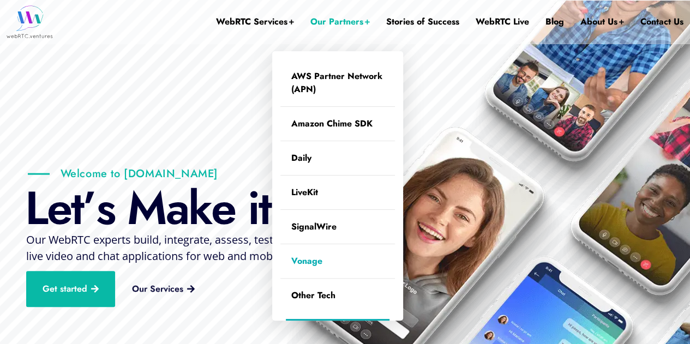 This screenshot has width=690, height=344. I want to click on div: i, so click(253, 208).